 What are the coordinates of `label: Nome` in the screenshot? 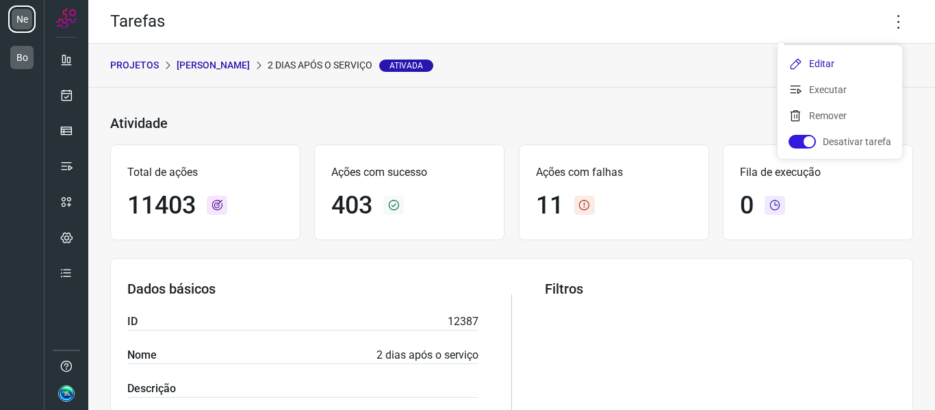 It's located at (142, 355).